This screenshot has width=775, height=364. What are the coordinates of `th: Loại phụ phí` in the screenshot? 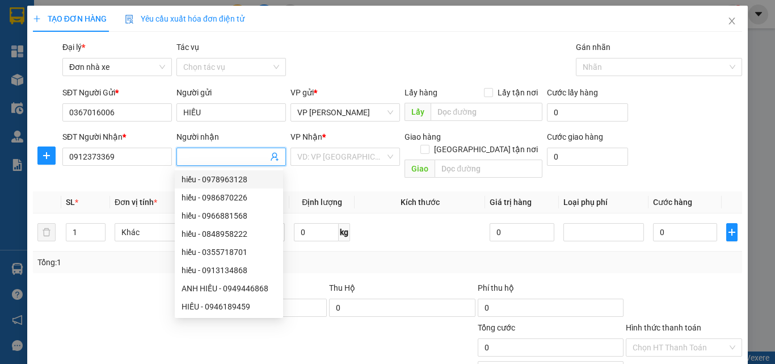 It's located at (604, 202).